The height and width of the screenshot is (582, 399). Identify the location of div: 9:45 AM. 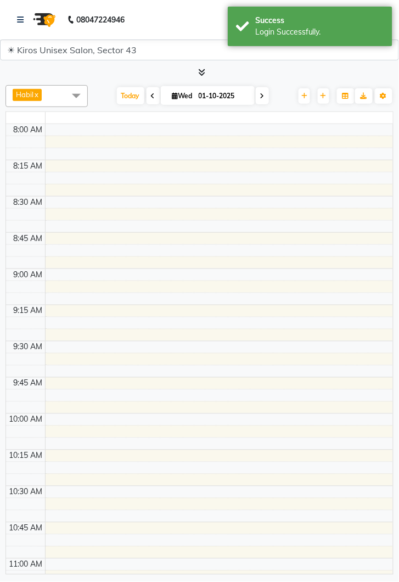
(28, 383).